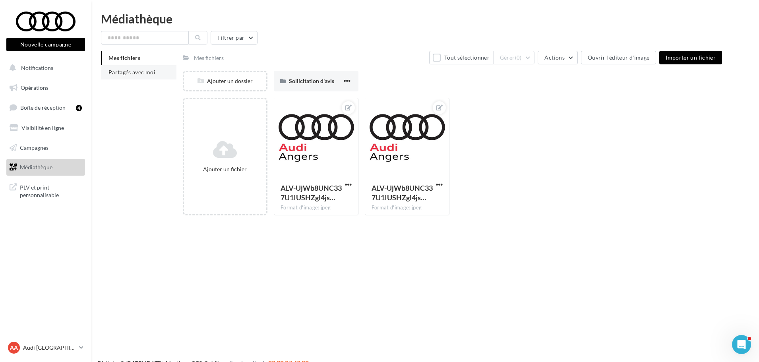 This screenshot has height=362, width=759. I want to click on span: Notifications, so click(37, 68).